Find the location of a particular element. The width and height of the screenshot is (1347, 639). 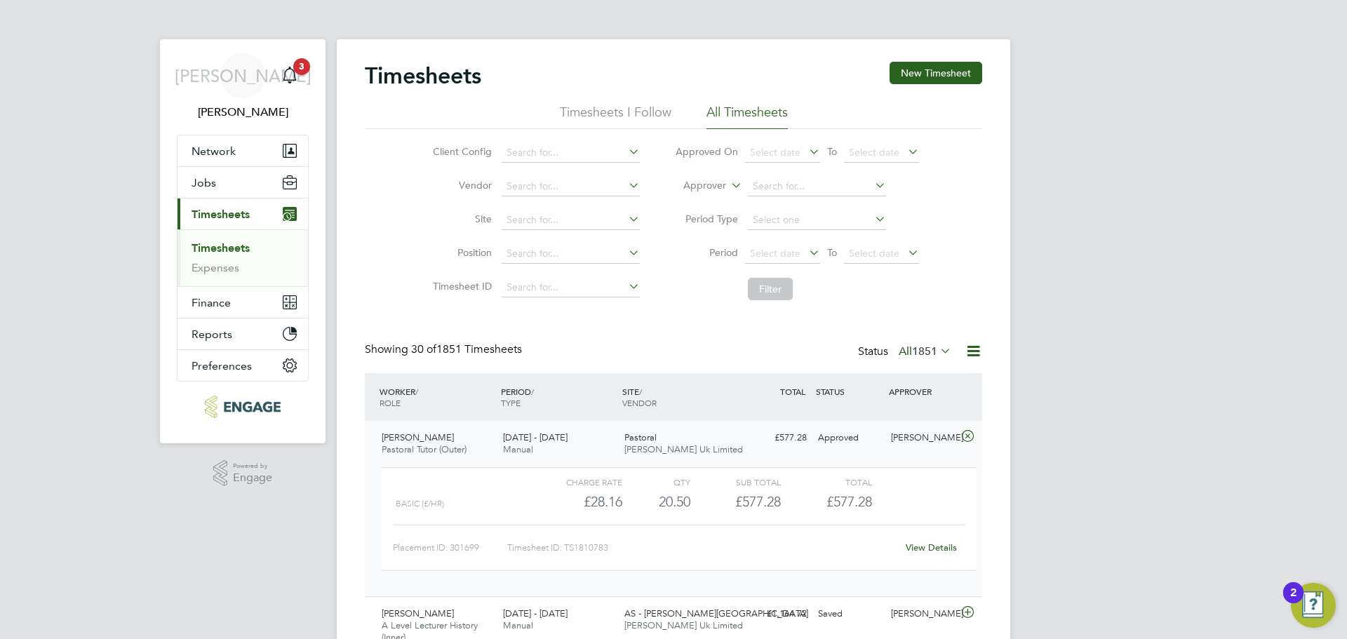

span: Basic (£/HR) is located at coordinates (420, 504).